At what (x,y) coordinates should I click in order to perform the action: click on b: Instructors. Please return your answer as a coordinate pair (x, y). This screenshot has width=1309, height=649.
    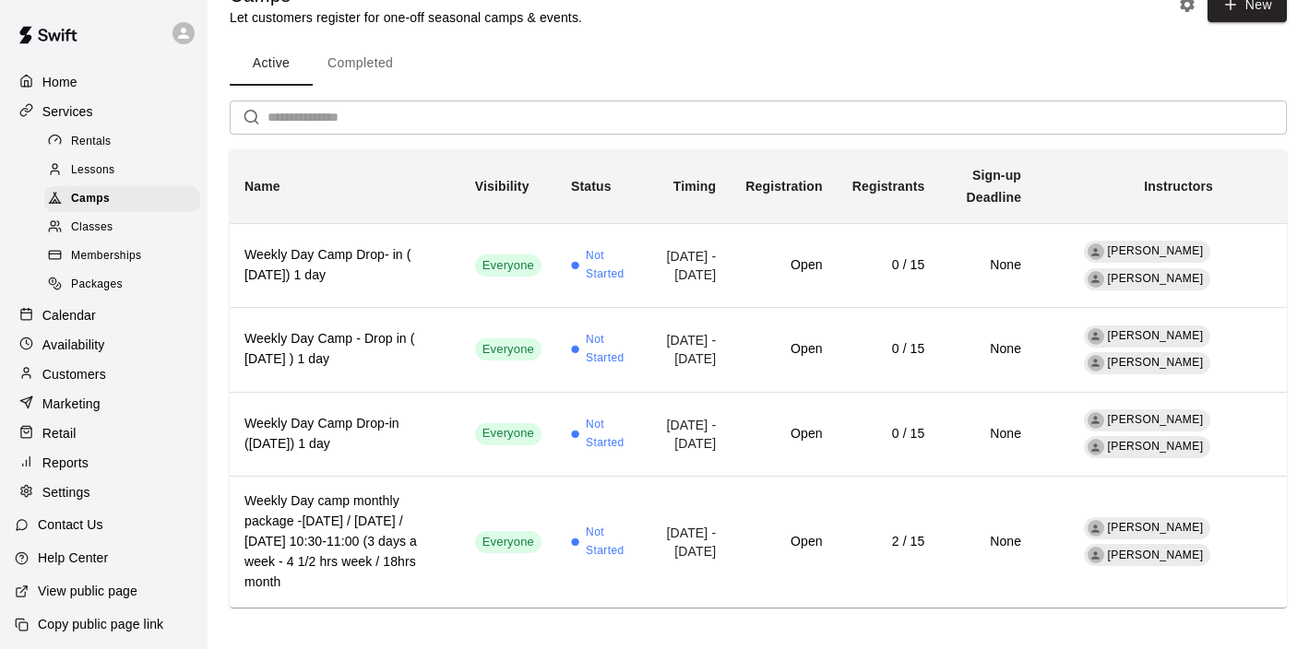
    Looking at the image, I should click on (1178, 186).